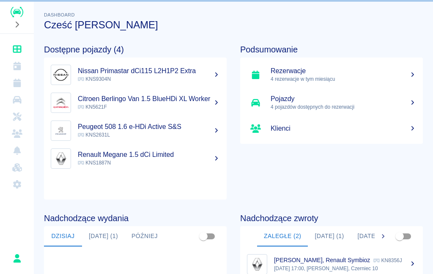 This screenshot has height=274, width=433. Describe the element at coordinates (343, 107) in the screenshot. I see `p: 4 pojazdów dostępnych do rezerwacji` at that location.